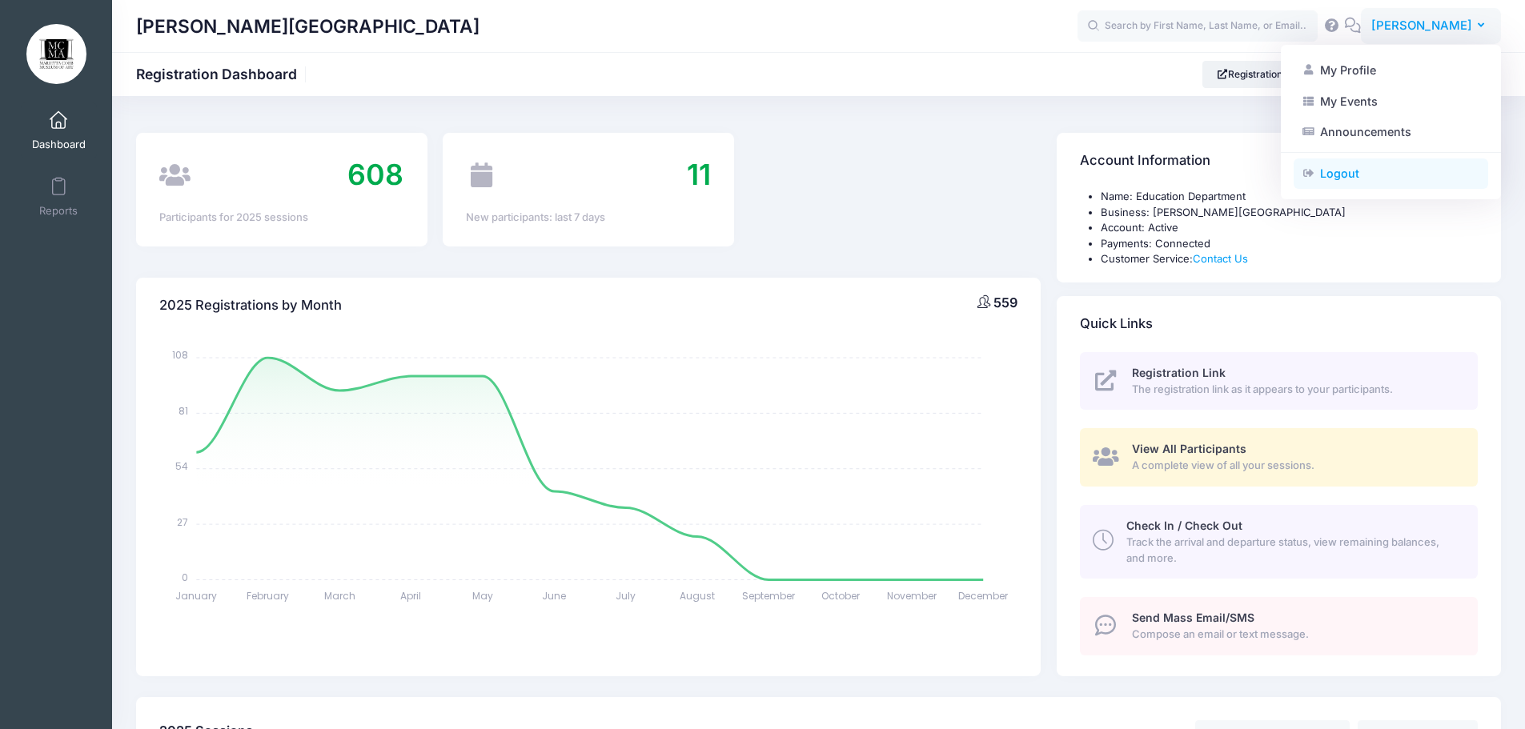  What do you see at coordinates (587, 218) in the screenshot?
I see `div: New participants: last 7 days` at bounding box center [587, 218].